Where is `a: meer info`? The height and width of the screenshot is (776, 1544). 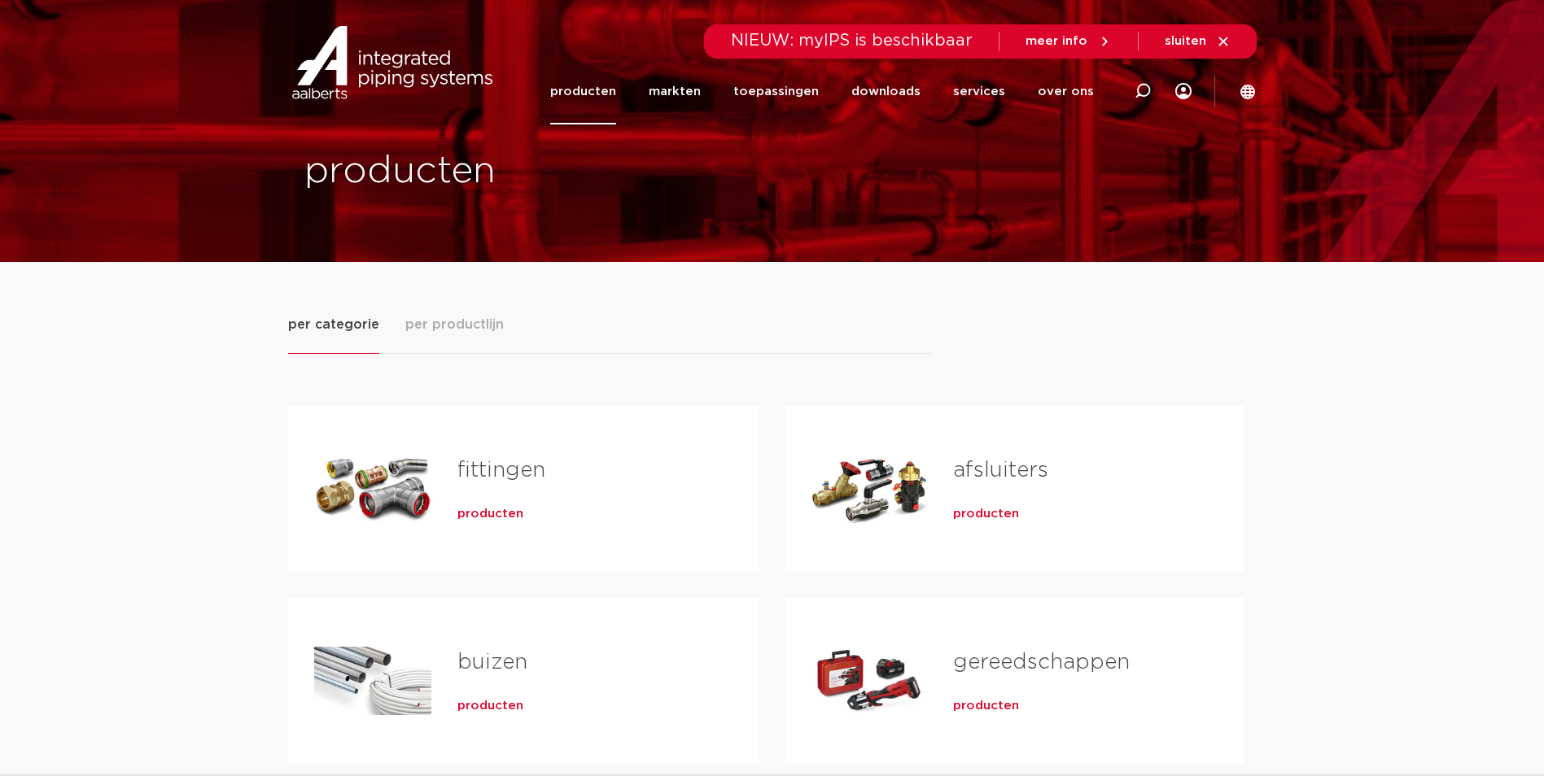 a: meer info is located at coordinates (1069, 42).